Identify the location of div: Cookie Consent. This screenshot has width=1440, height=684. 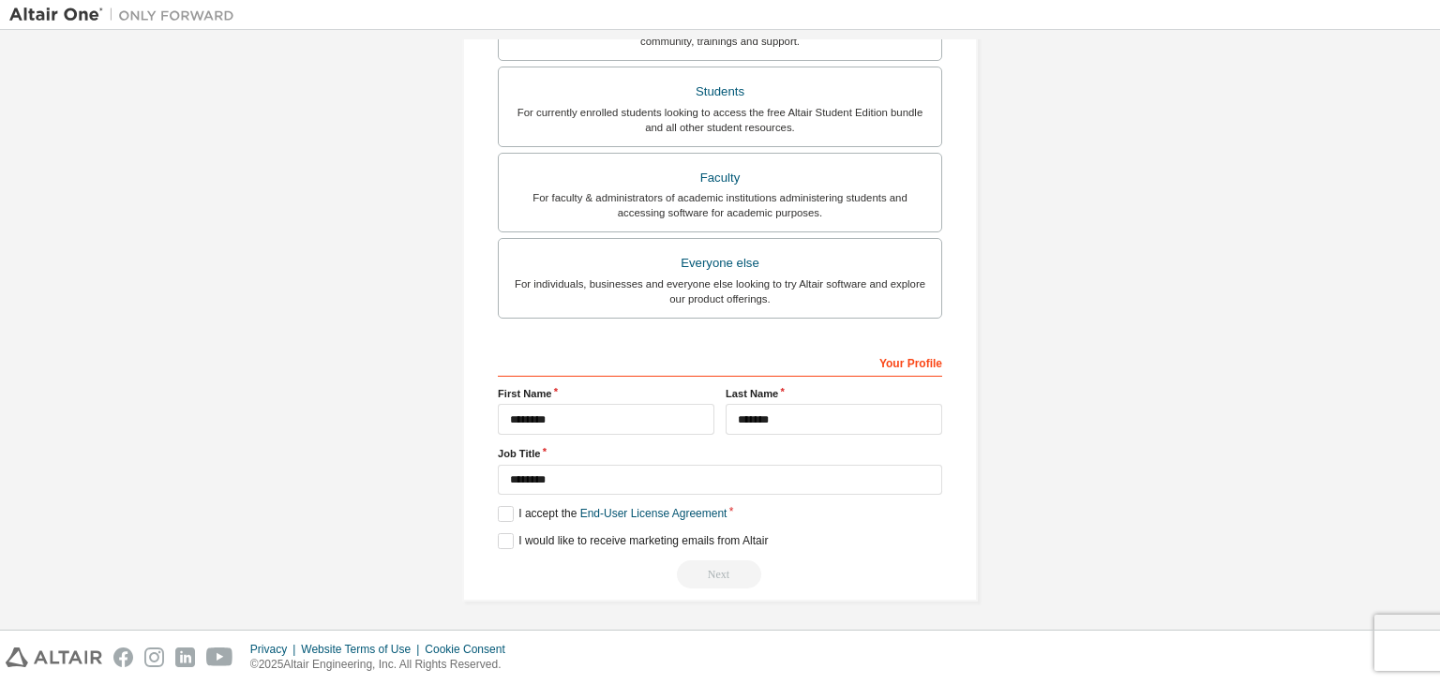
(470, 649).